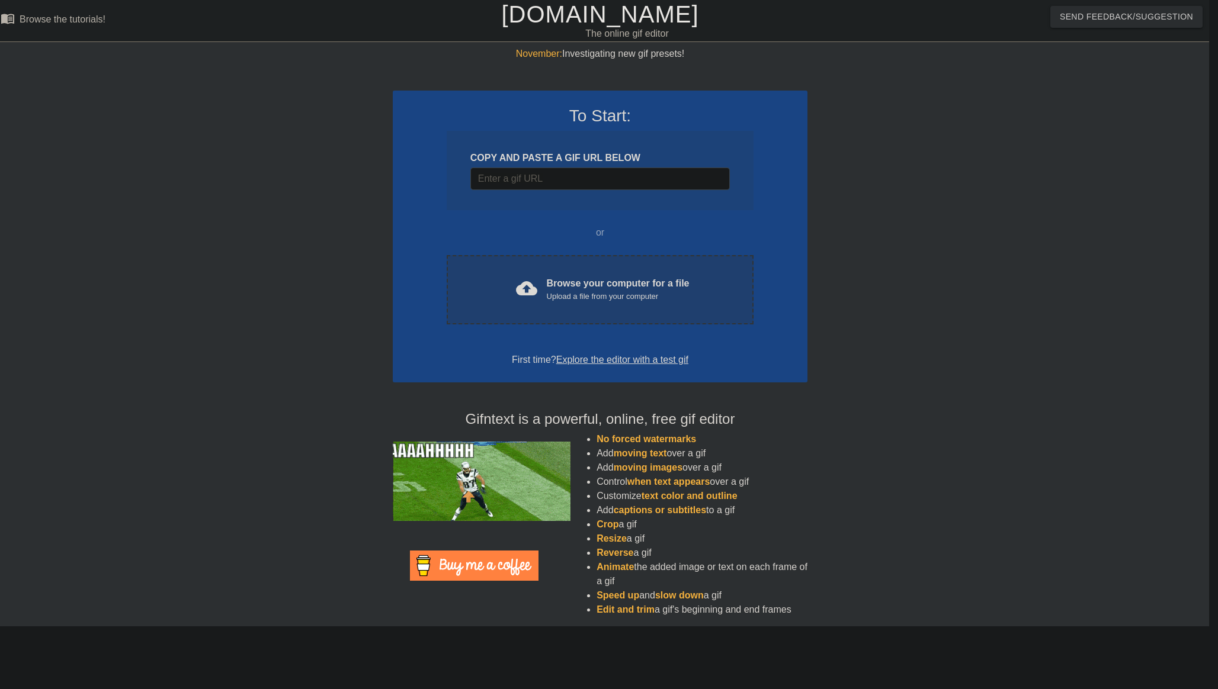 This screenshot has height=689, width=1218. I want to click on div: The online gif editor, so click(627, 34).